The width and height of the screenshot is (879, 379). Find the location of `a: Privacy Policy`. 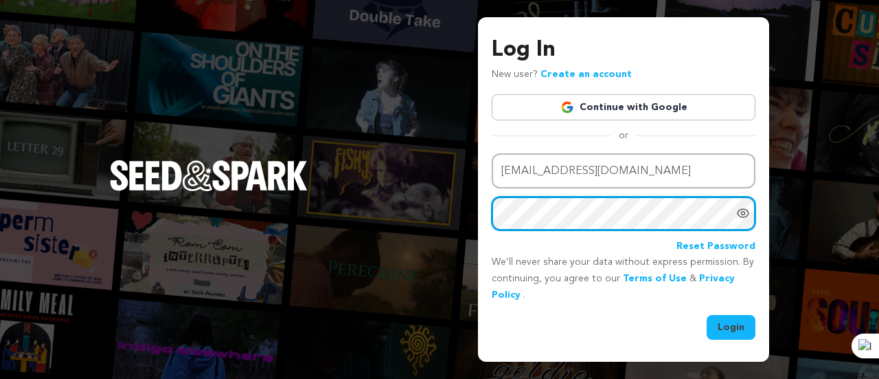

a: Privacy Policy is located at coordinates (614, 286).